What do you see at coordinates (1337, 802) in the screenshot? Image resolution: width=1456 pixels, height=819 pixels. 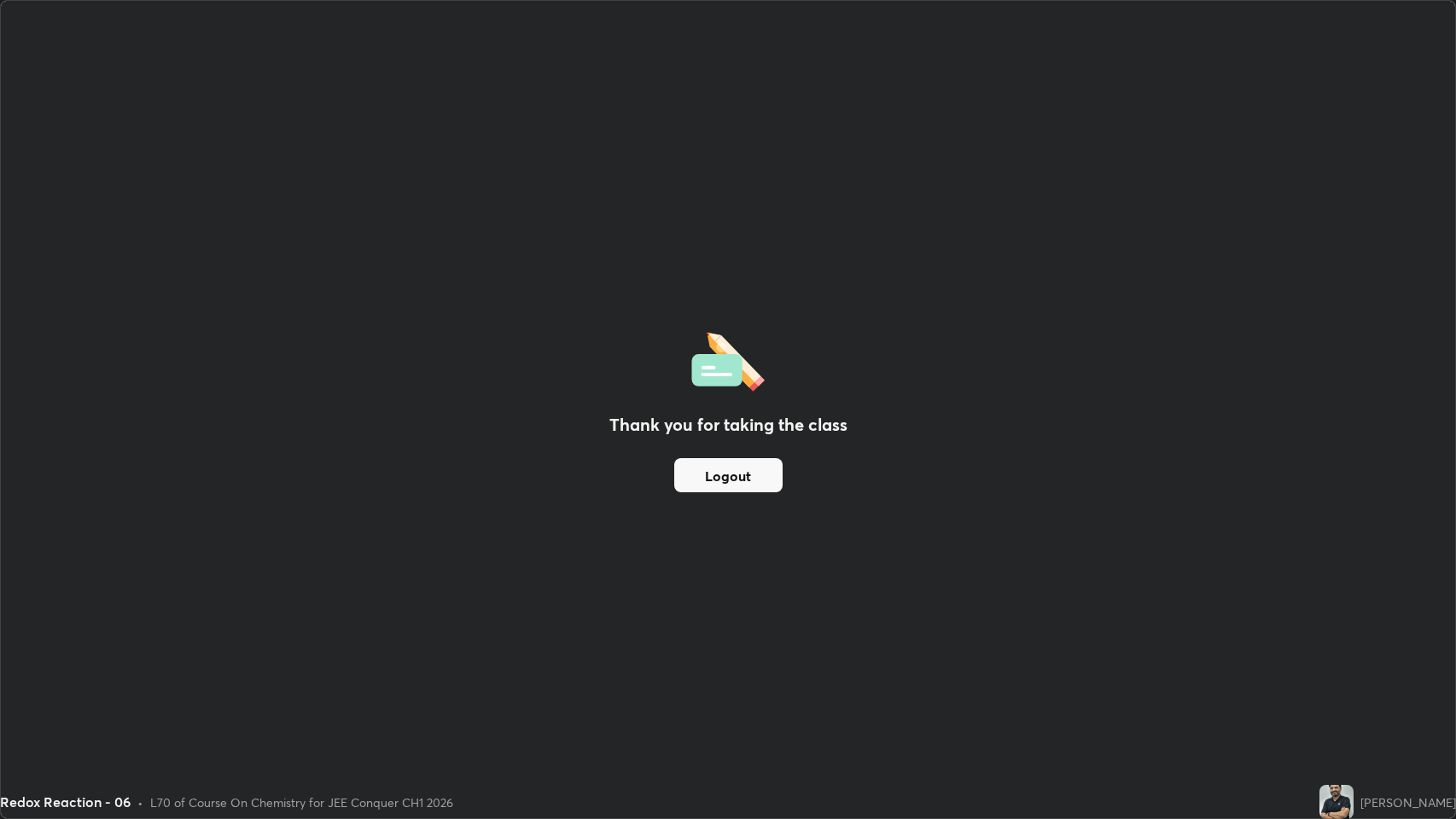 I see `img: 3a61587e9e7148d38580a6d730a923df.jpg` at bounding box center [1337, 802].